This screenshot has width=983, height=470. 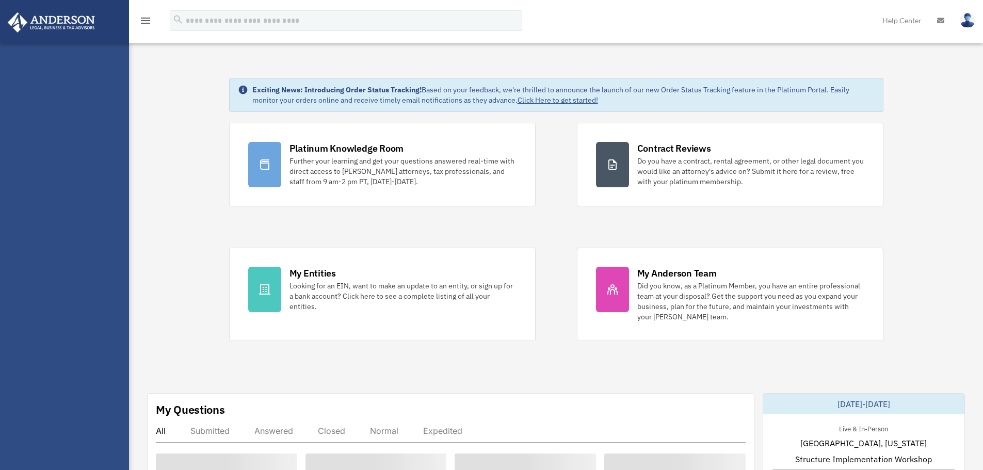 I want to click on div: Answered, so click(x=273, y=431).